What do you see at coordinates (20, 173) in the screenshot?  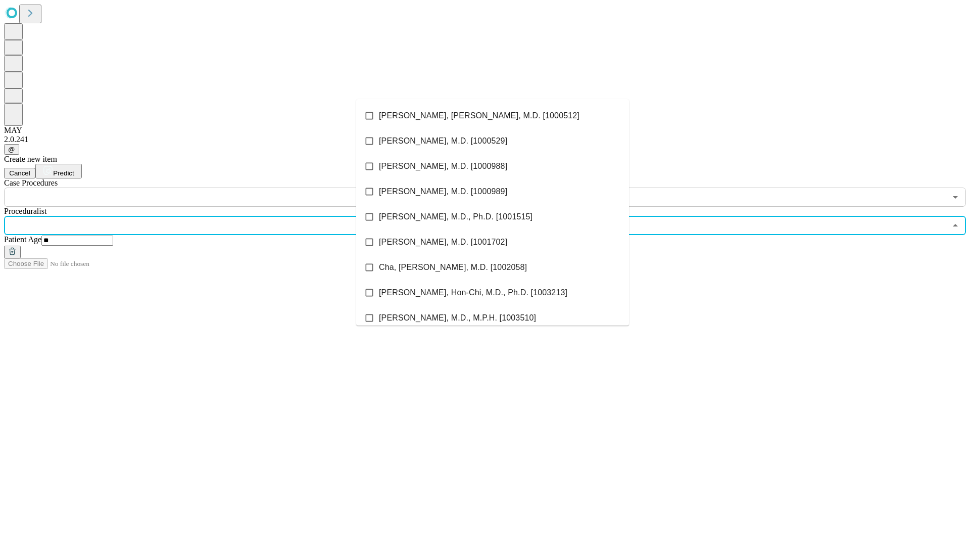 I see `button: Cancel` at bounding box center [20, 173].